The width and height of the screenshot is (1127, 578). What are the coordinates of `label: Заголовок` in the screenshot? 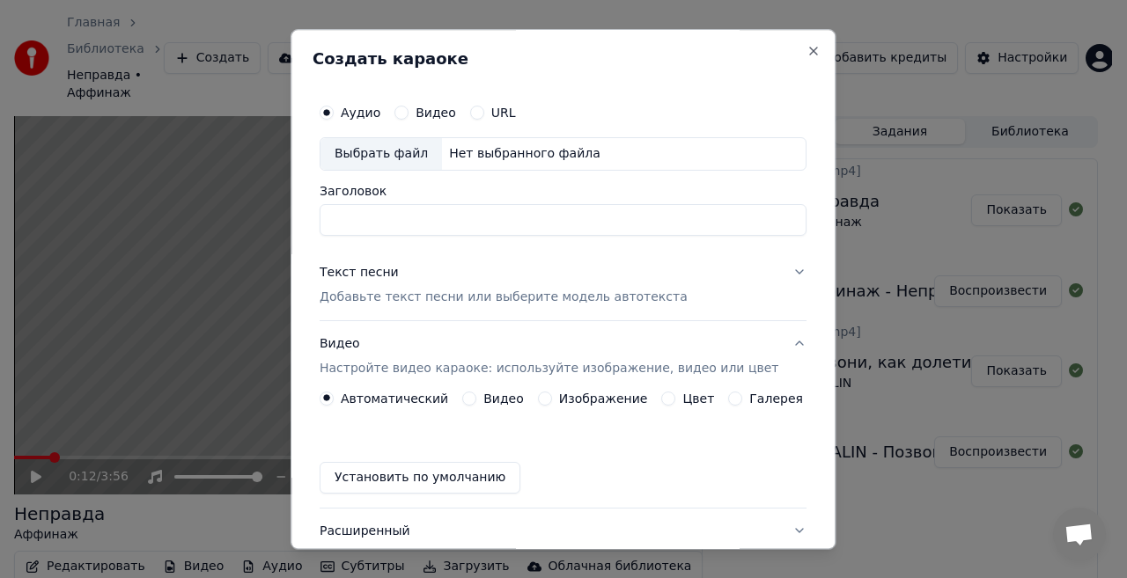 It's located at (562, 191).